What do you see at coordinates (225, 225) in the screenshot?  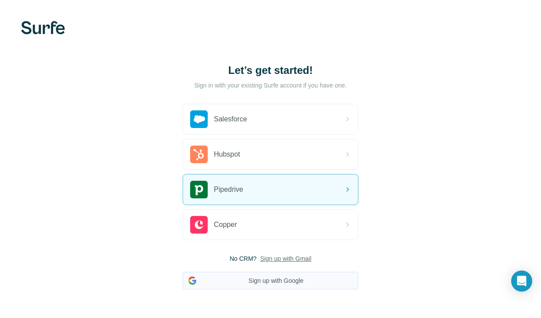 I see `span: Copper` at bounding box center [225, 225].